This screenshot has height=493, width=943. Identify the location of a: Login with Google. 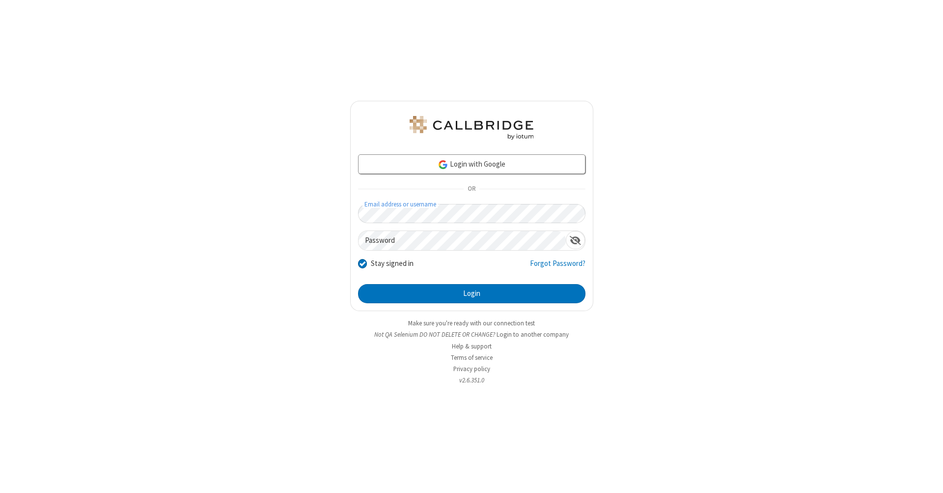
(471, 164).